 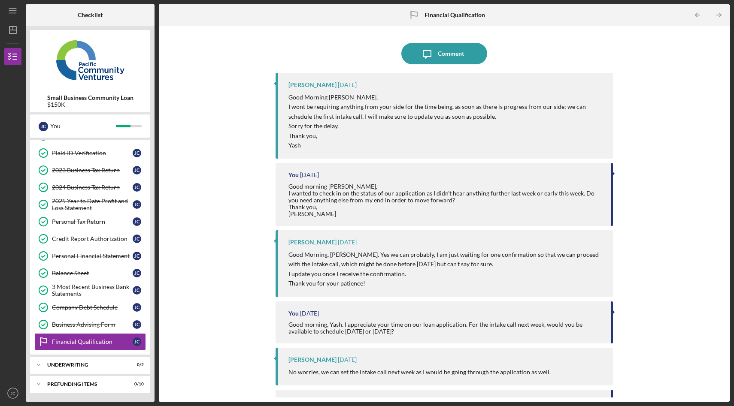 What do you see at coordinates (90, 291) in the screenshot?
I see `a: 3 Most Recent Business Bank StatementsJC` at bounding box center [90, 291].